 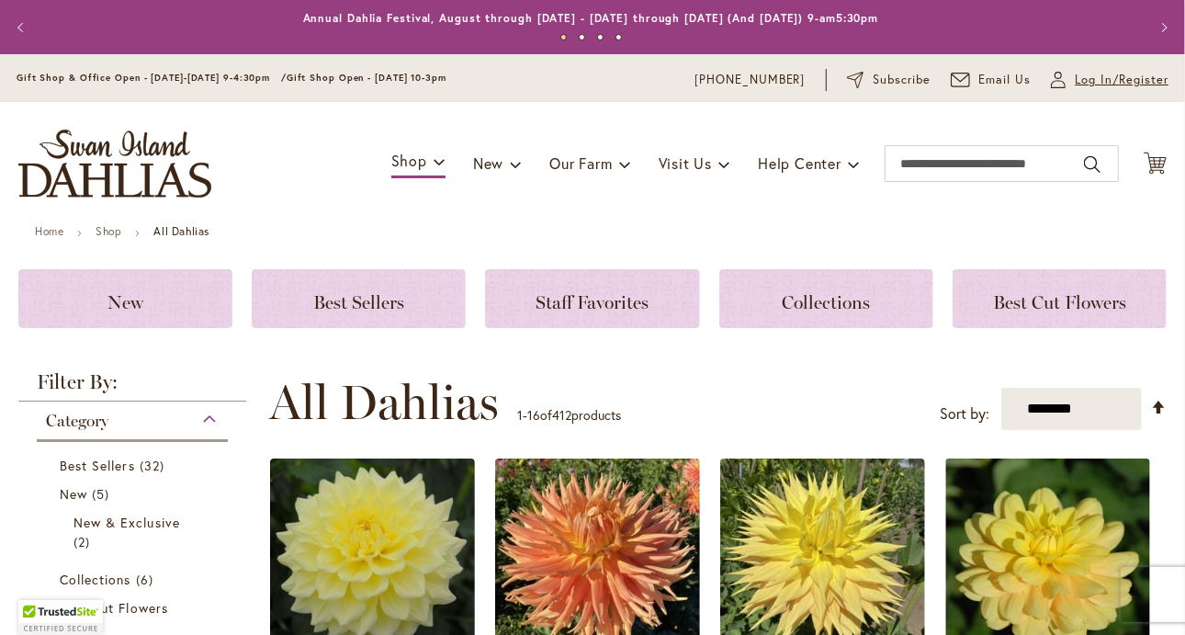 I want to click on span: Subscribe, so click(x=901, y=80).